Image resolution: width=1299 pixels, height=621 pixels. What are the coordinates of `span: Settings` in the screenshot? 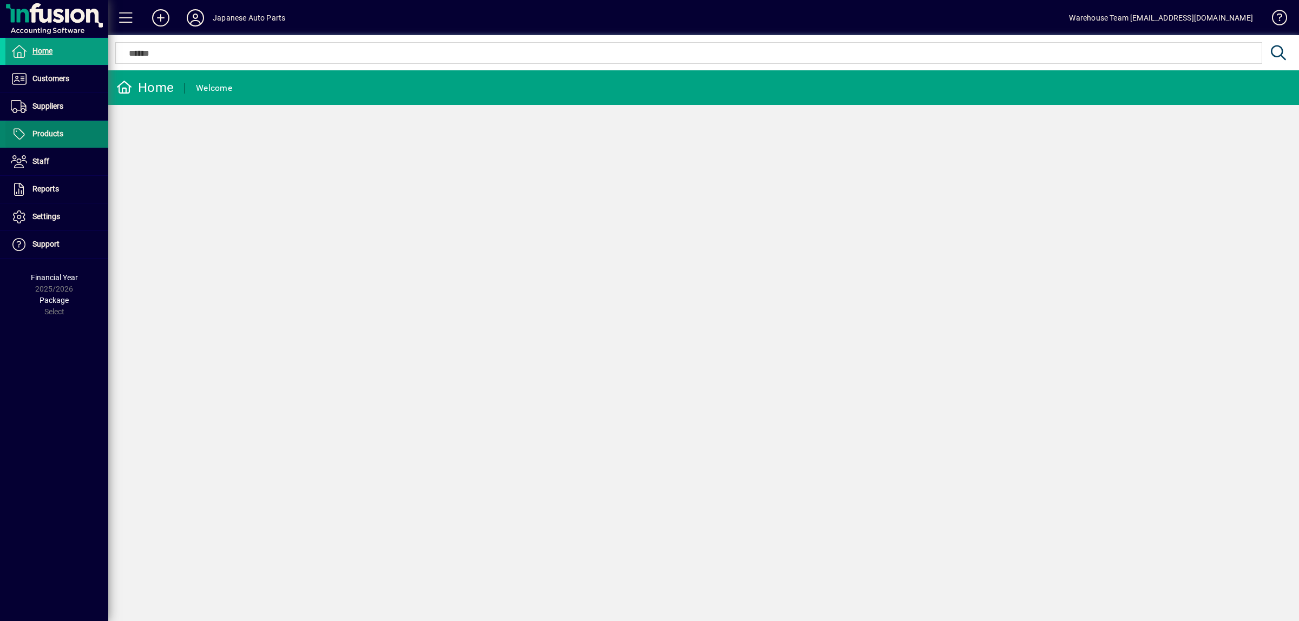 It's located at (46, 216).